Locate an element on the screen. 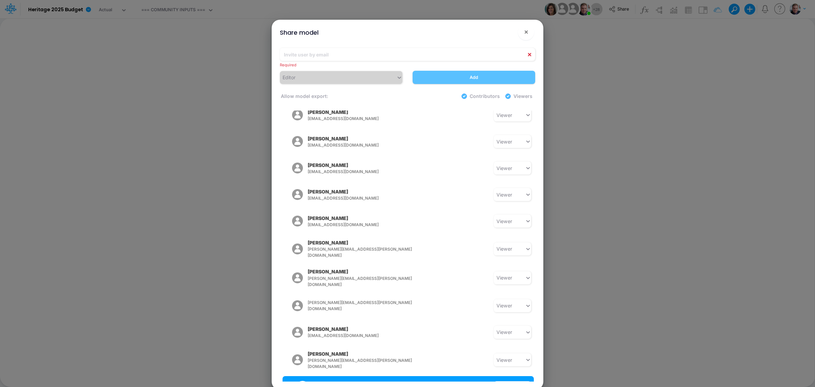 The width and height of the screenshot is (815, 387). div: Share model is located at coordinates (299, 32).